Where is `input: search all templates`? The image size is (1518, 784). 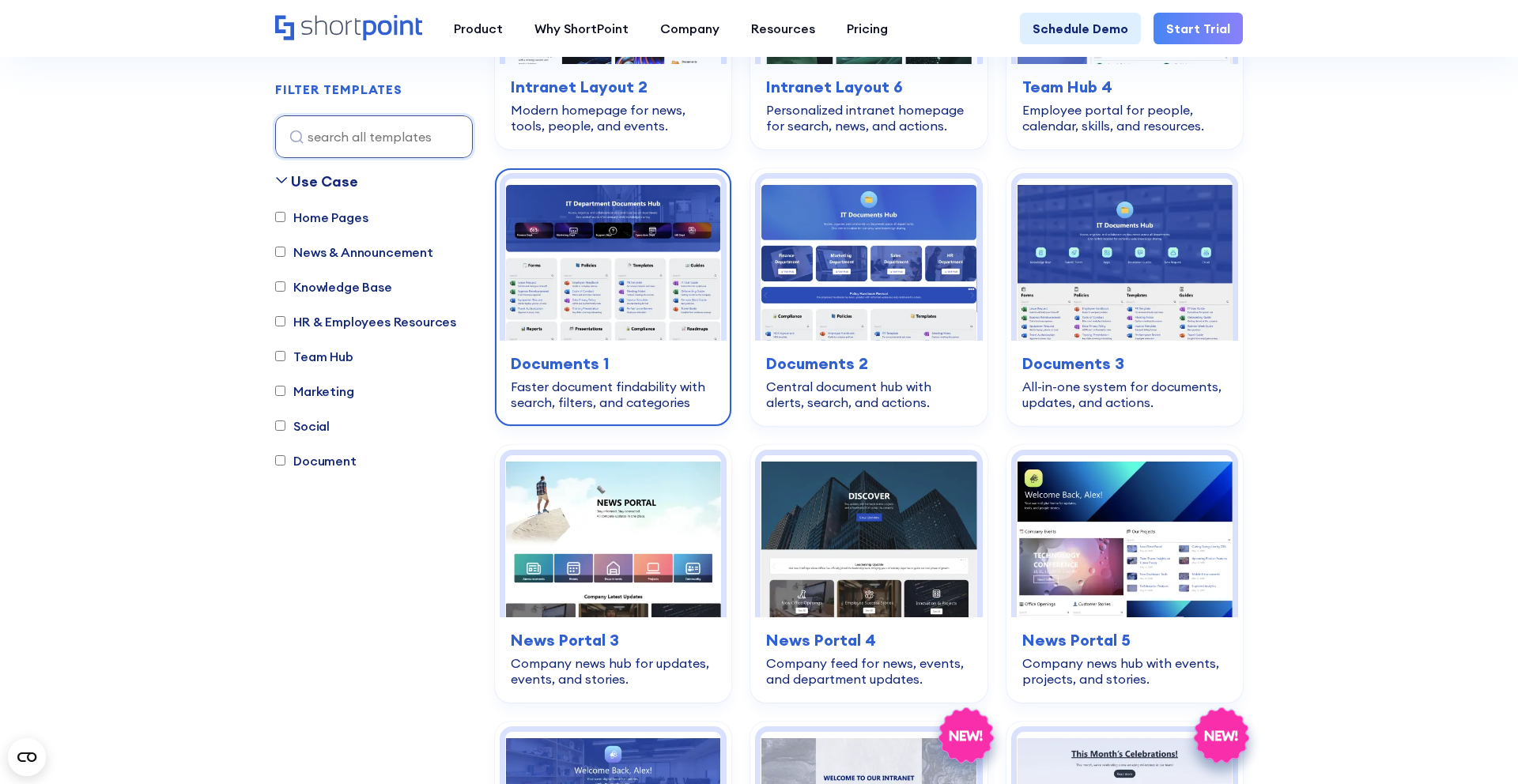
input: search all templates is located at coordinates (374, 137).